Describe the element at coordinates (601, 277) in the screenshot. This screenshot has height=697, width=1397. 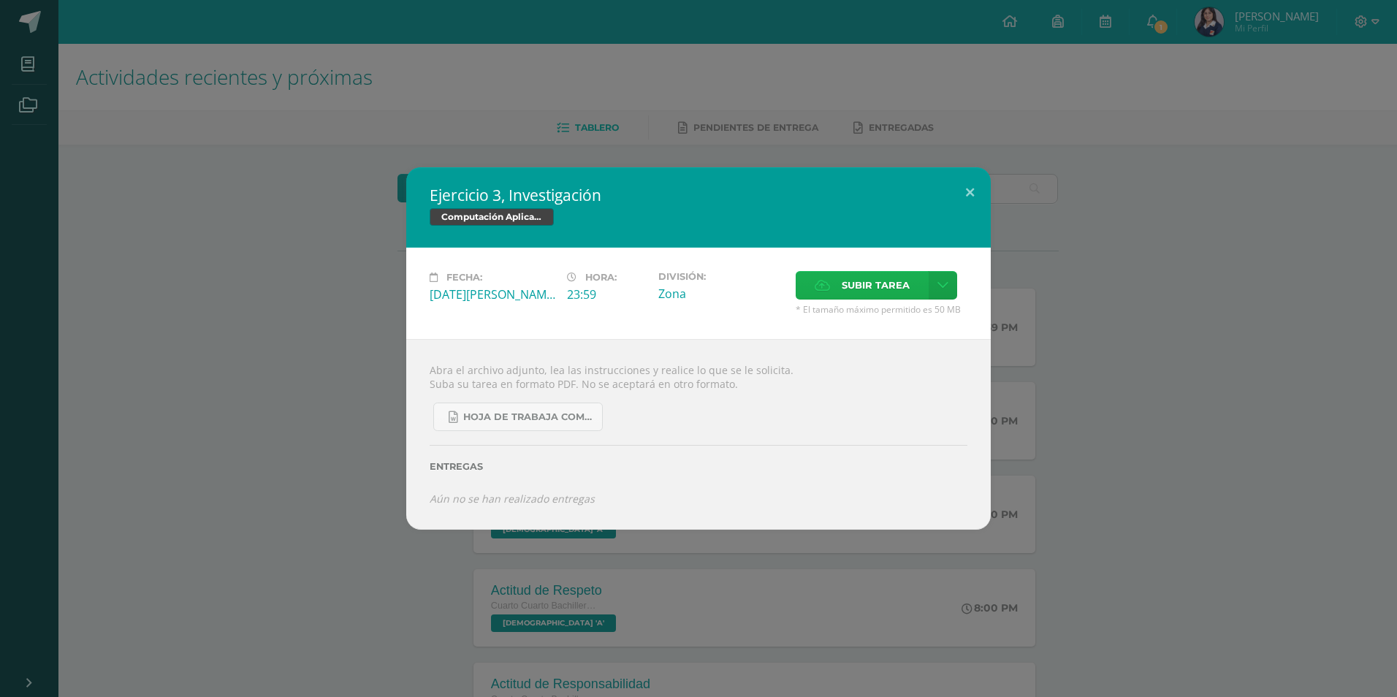
I see `span: Hora:` at that location.